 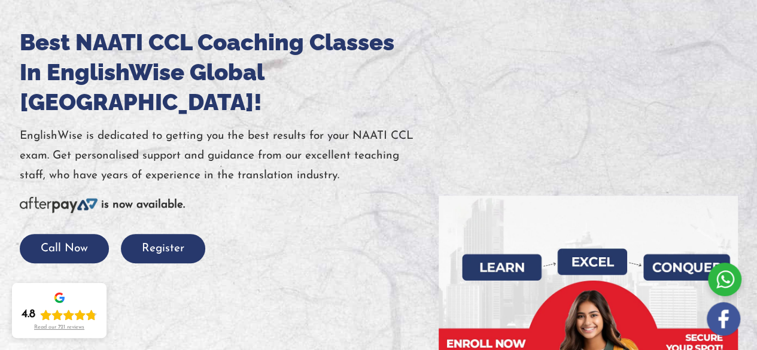 I want to click on img: white-facebook.png, so click(x=724, y=319).